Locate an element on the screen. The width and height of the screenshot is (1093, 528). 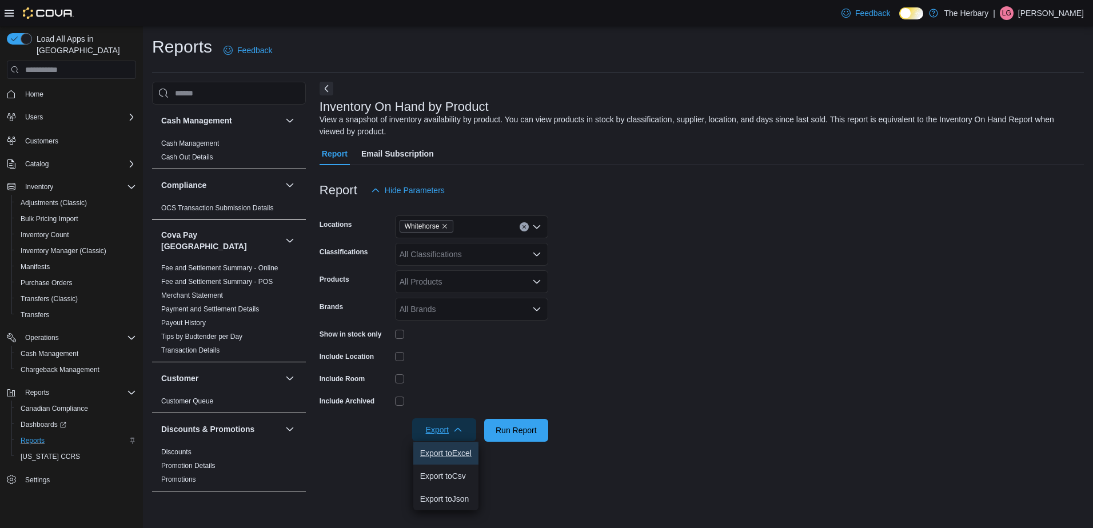
label: Include Room is located at coordinates (342, 379).